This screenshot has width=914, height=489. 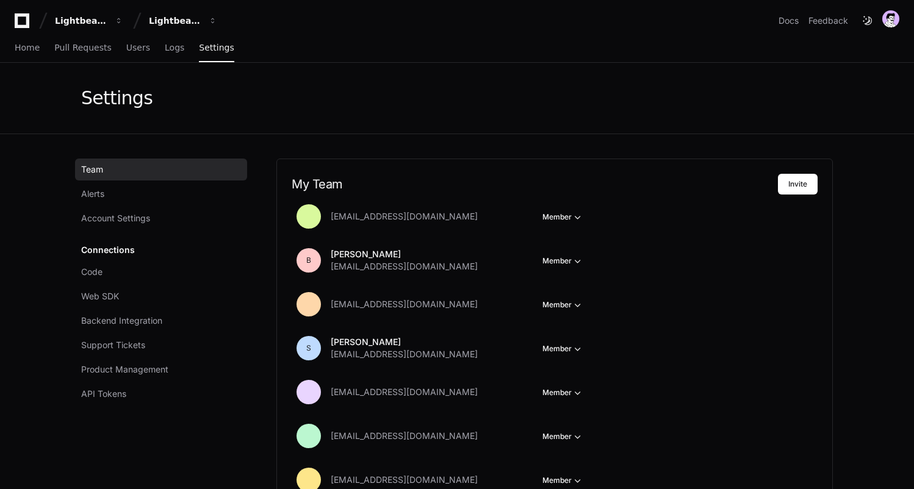 What do you see at coordinates (798, 184) in the screenshot?
I see `button: Invite` at bounding box center [798, 184].